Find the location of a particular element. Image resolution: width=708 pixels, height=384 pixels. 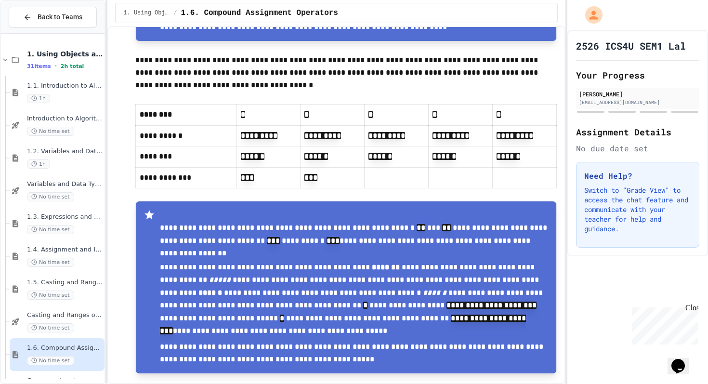

h2: Your Progress is located at coordinates (638, 75).